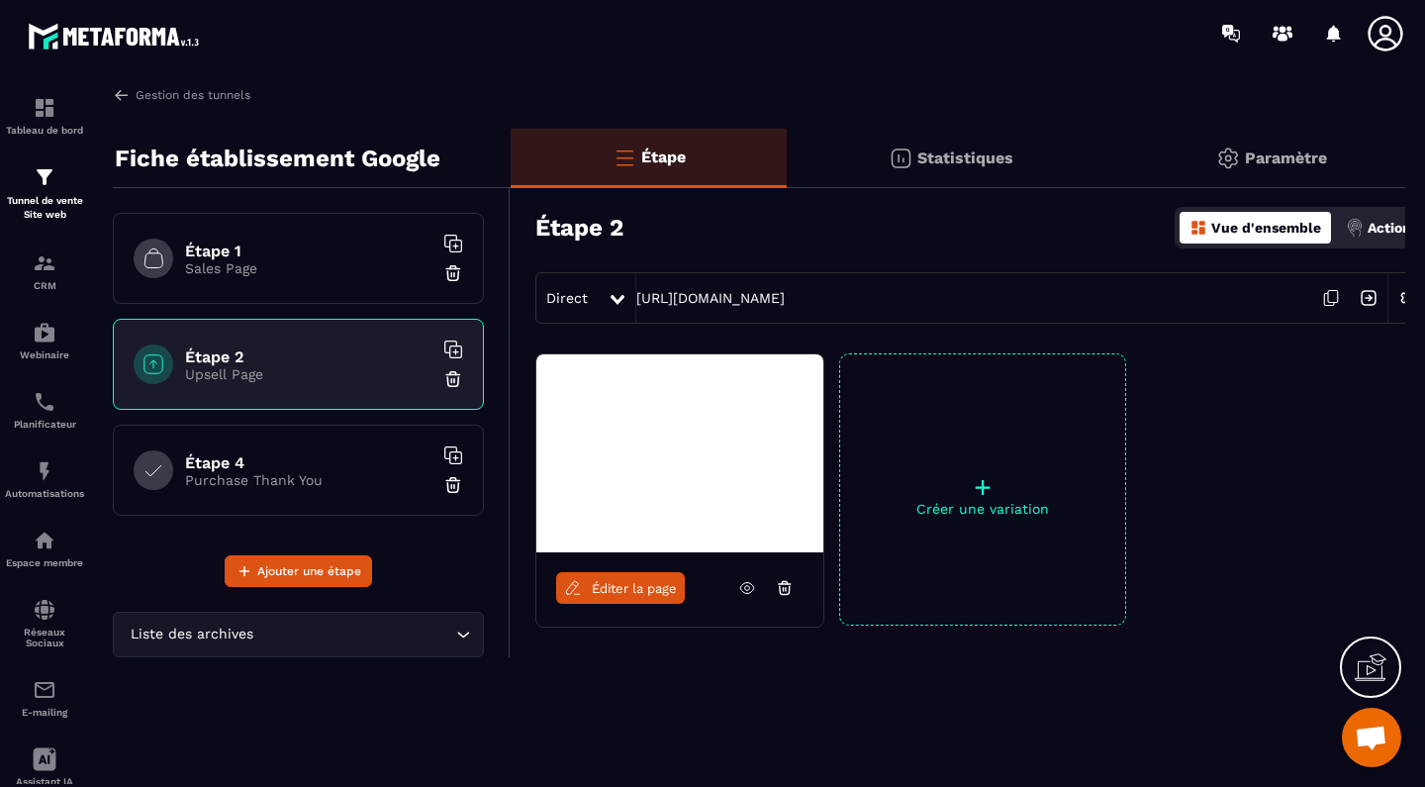  Describe the element at coordinates (45, 410) in the screenshot. I see `a: schedulerschedulerPlanificateur` at that location.